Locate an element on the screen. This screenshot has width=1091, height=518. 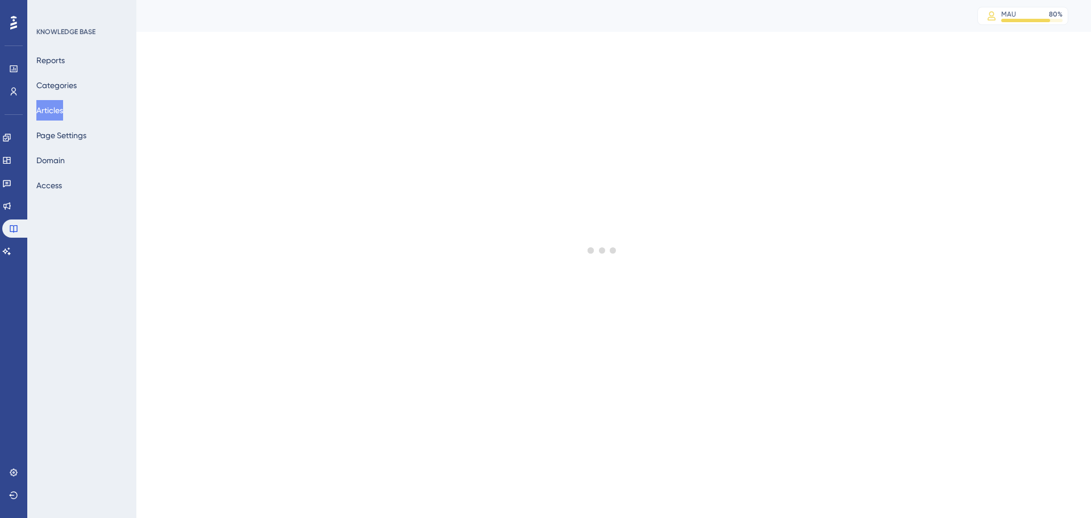
button: Access is located at coordinates (49, 185).